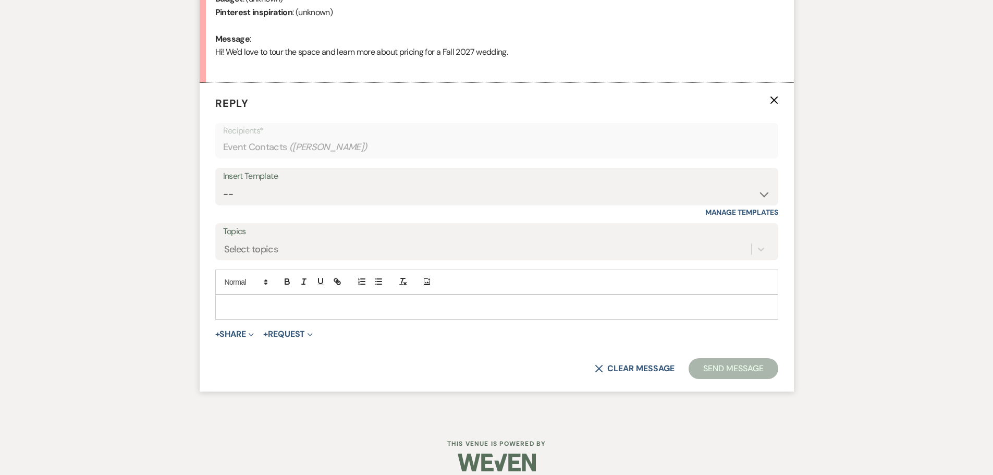 This screenshot has height=475, width=993. Describe the element at coordinates (497, 232) in the screenshot. I see `label: Topics` at that location.